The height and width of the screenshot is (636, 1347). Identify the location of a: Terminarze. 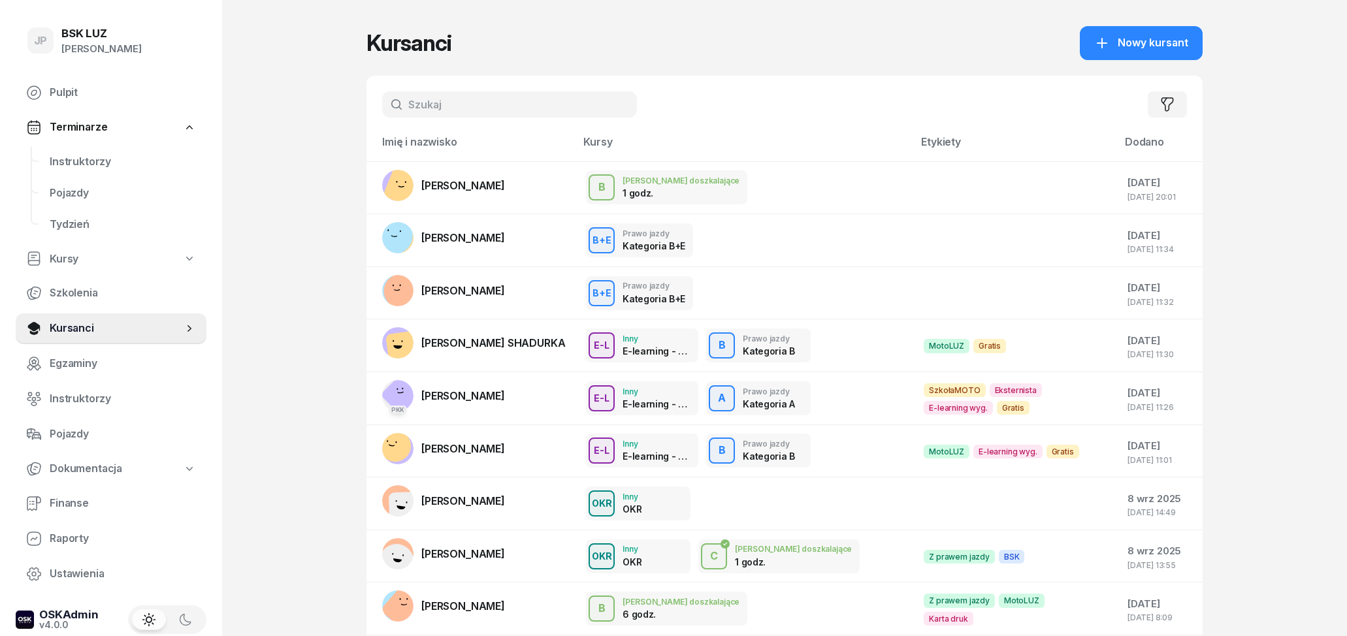
(111, 127).